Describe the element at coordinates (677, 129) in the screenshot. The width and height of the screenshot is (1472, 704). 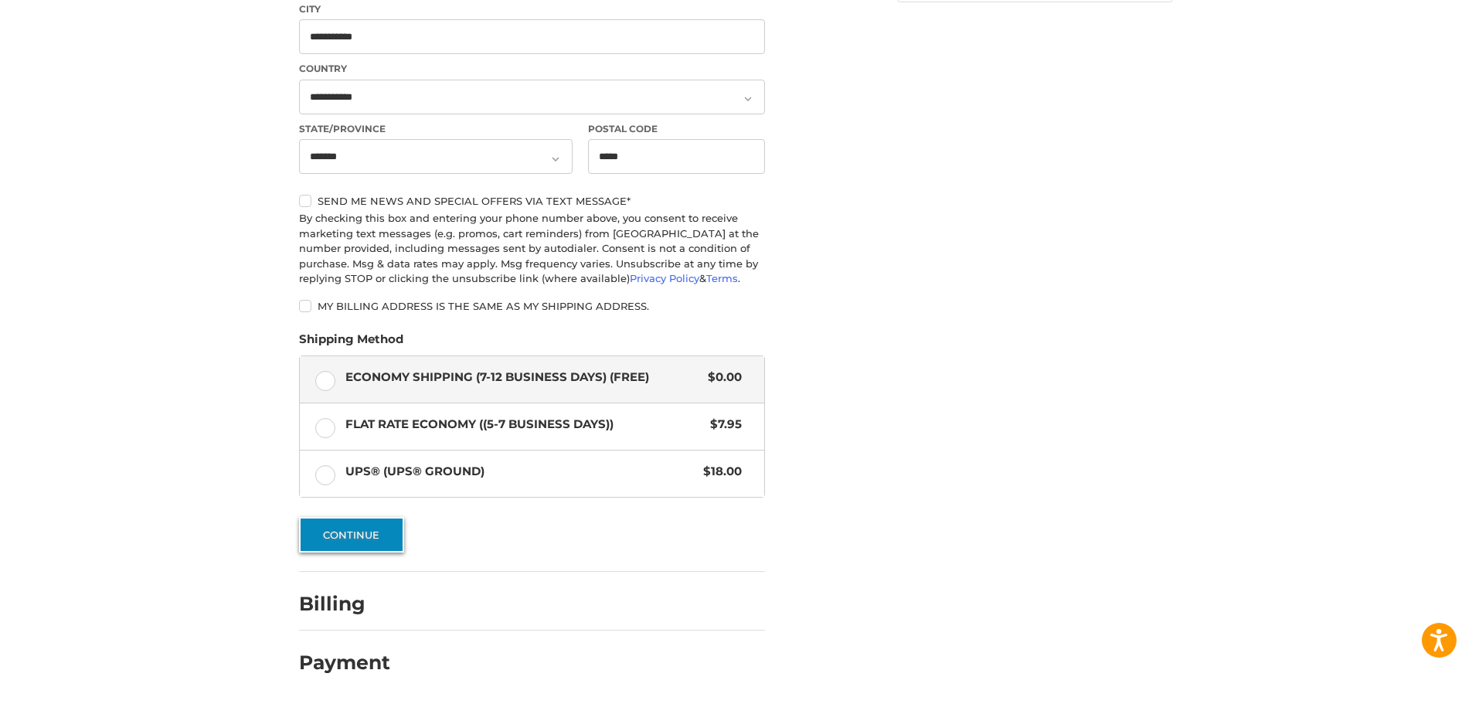
I see `label: Postal Code` at that location.